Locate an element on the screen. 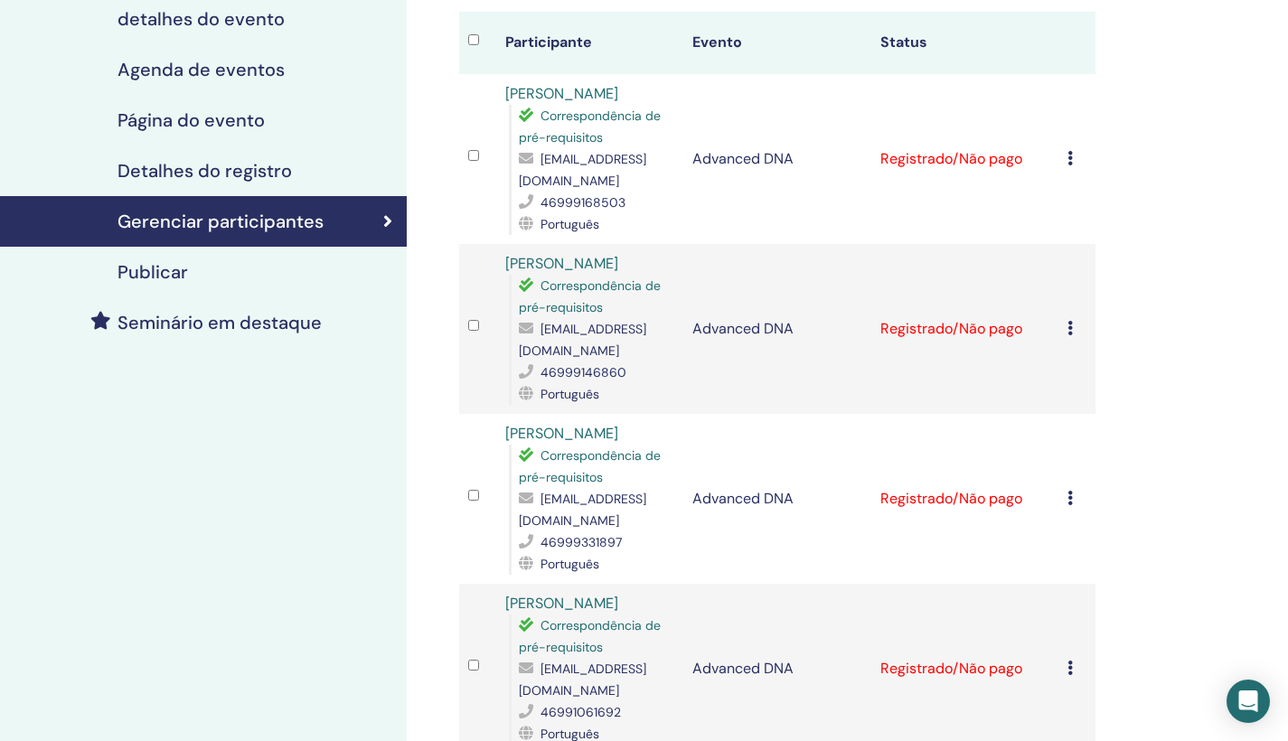 This screenshot has width=1288, height=741. h4: Publicar is located at coordinates (153, 272).